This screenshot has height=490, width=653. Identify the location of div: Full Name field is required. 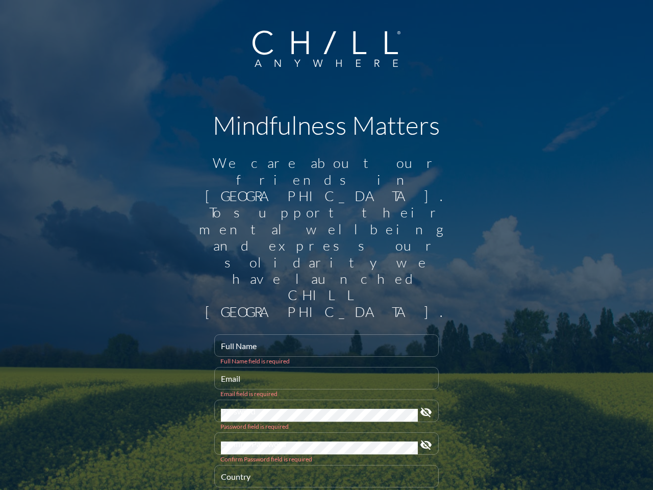
(326, 361).